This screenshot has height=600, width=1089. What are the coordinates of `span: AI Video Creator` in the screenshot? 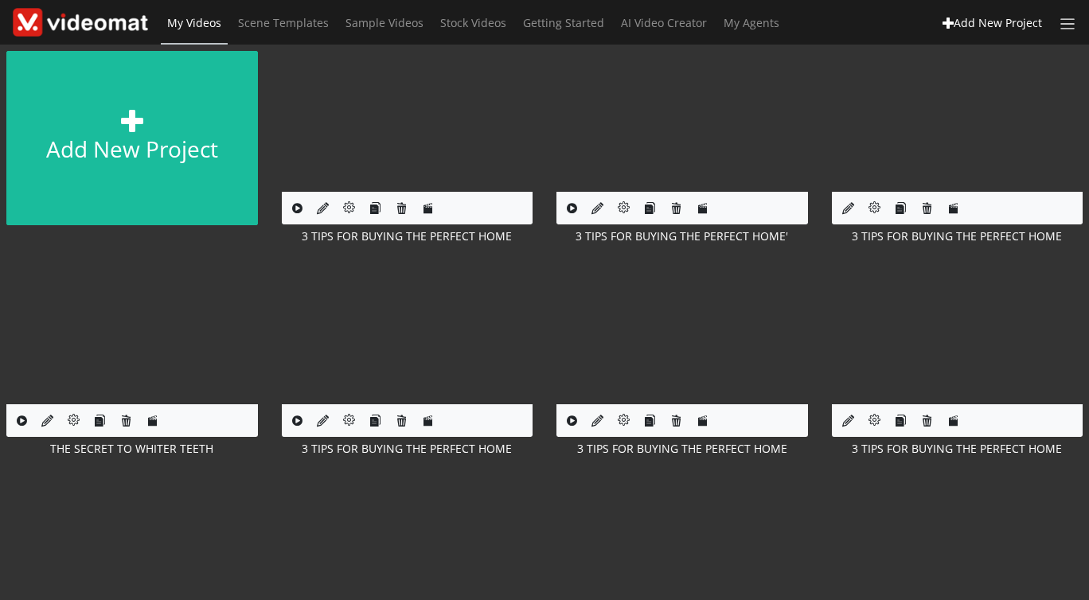 It's located at (664, 22).